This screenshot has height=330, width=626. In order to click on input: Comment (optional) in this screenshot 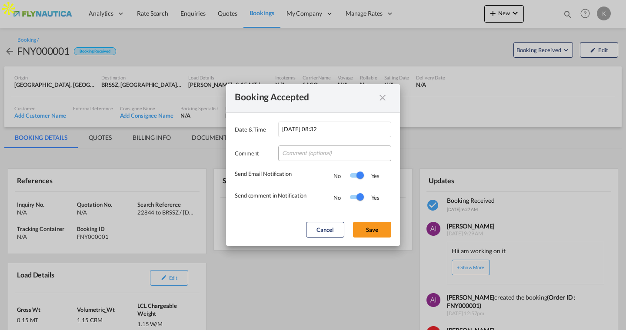, I will do `click(335, 153)`.